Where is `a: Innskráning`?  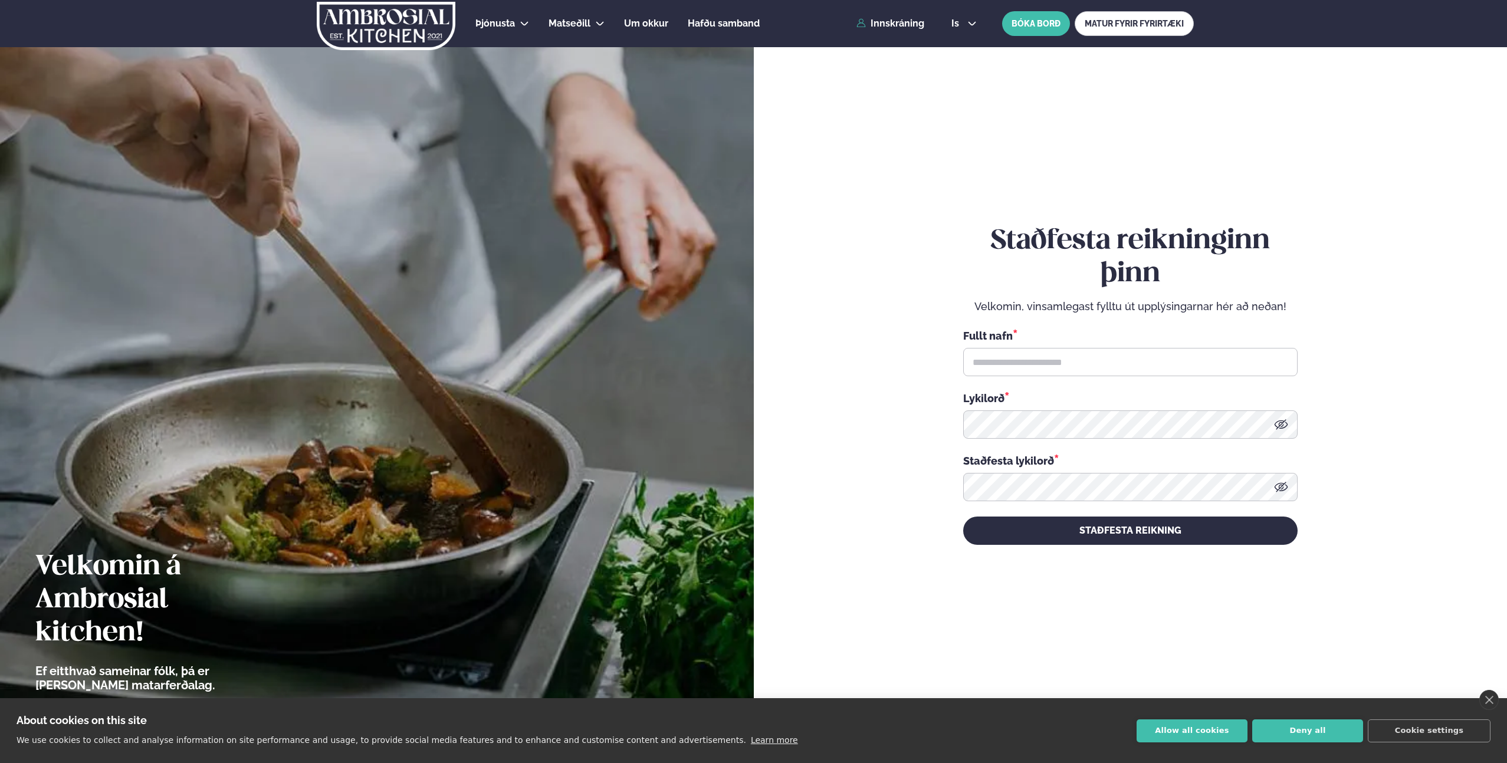 a: Innskráning is located at coordinates (890, 24).